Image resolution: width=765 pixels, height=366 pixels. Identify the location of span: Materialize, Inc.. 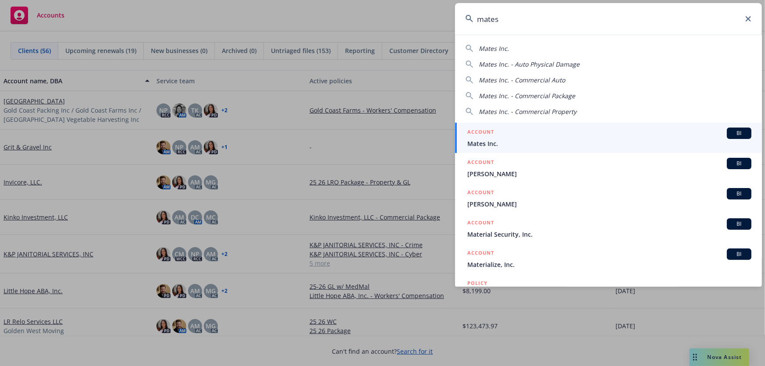
(609, 264).